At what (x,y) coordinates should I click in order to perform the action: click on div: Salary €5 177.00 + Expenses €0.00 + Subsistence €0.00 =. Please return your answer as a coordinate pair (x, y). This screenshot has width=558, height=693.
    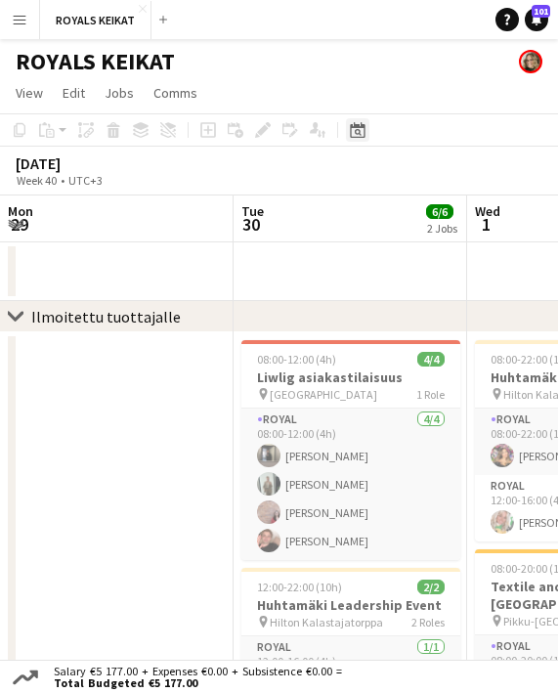
    Looking at the image, I should click on (193, 677).